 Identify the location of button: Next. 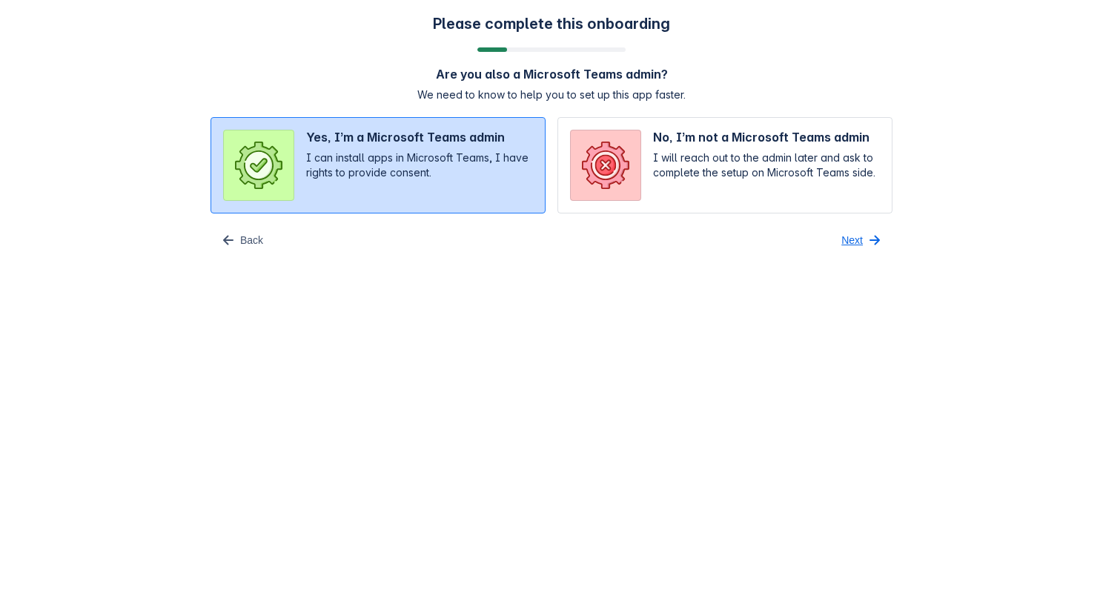
(862, 240).